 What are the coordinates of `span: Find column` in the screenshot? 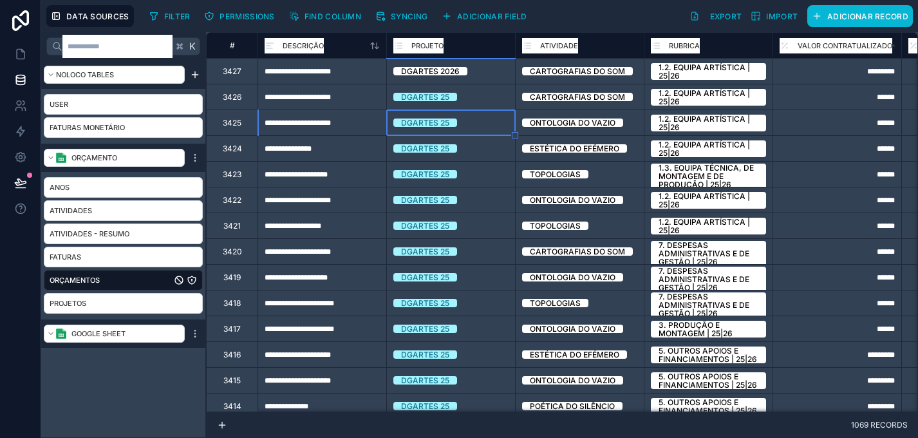 It's located at (333, 16).